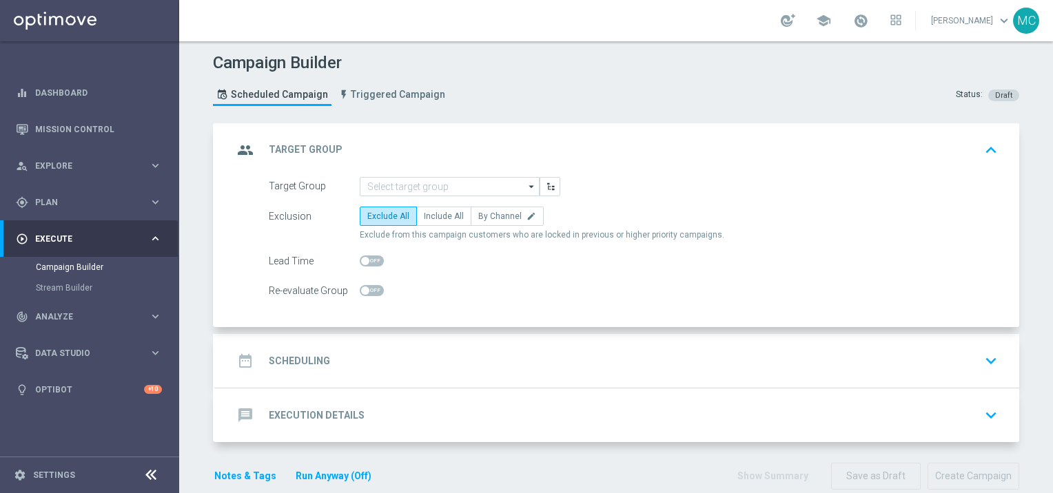 This screenshot has height=493, width=1053. What do you see at coordinates (1003, 94) in the screenshot?
I see `colored-tag: Draft` at bounding box center [1003, 94].